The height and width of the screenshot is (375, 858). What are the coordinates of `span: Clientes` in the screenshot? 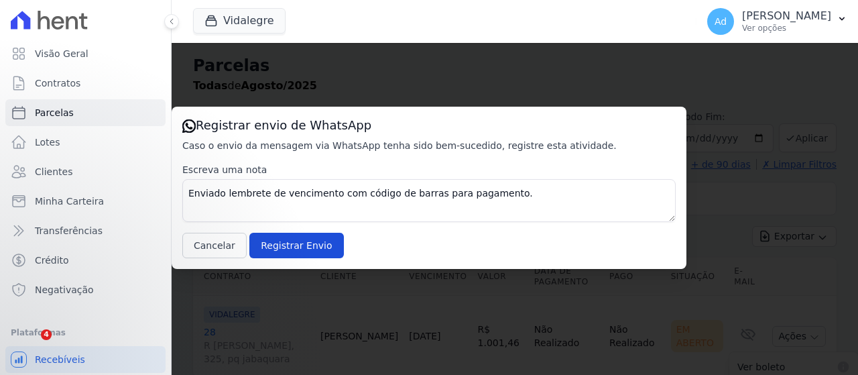 It's located at (54, 172).